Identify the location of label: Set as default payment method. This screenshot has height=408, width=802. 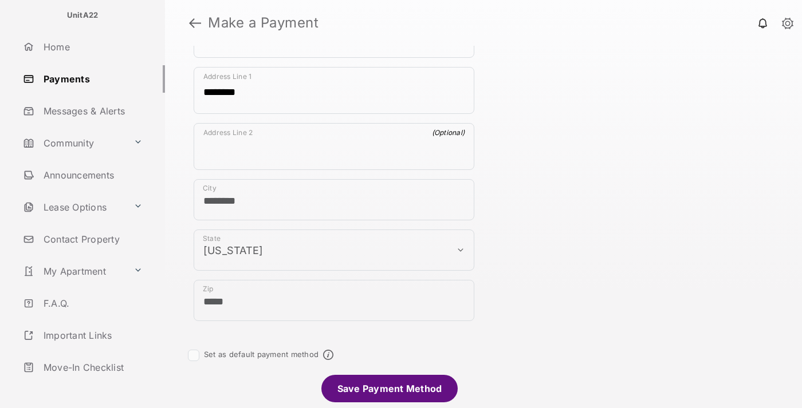
(261, 355).